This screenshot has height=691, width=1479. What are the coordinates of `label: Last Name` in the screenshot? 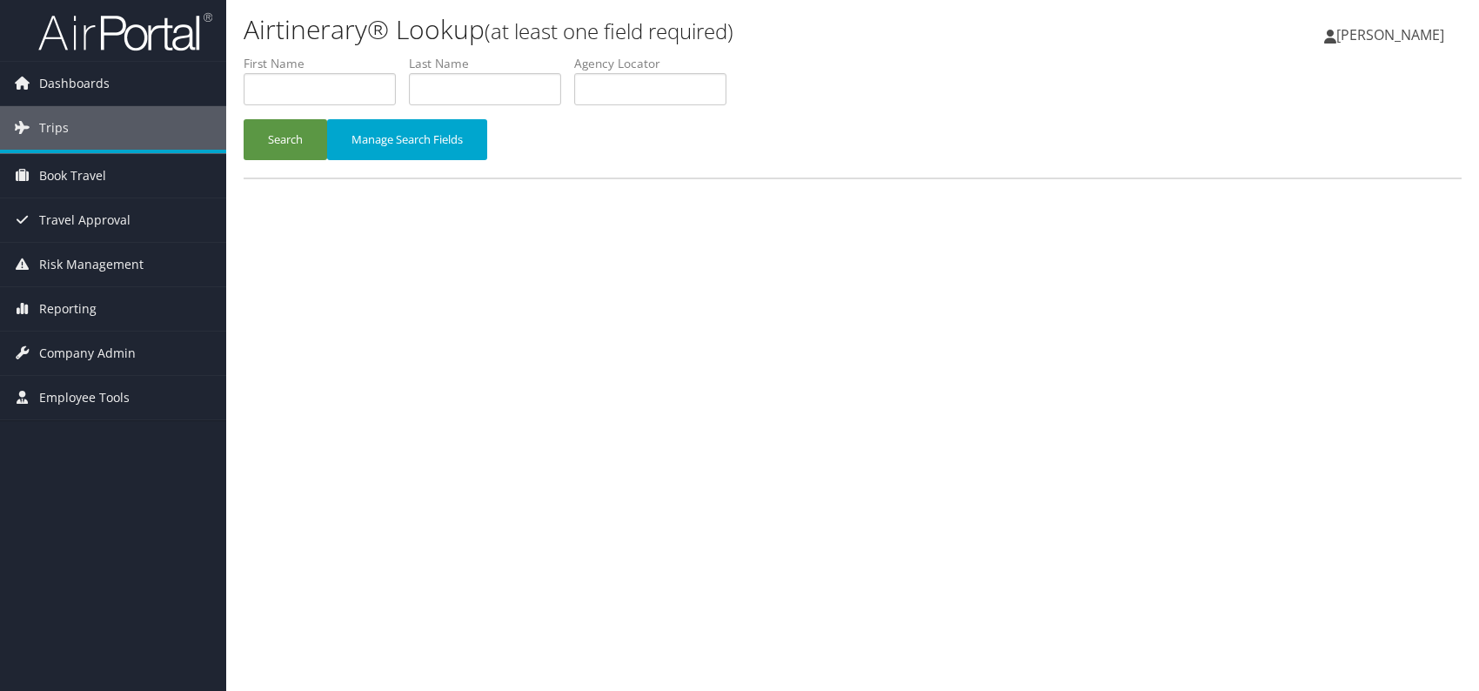 It's located at (492, 64).